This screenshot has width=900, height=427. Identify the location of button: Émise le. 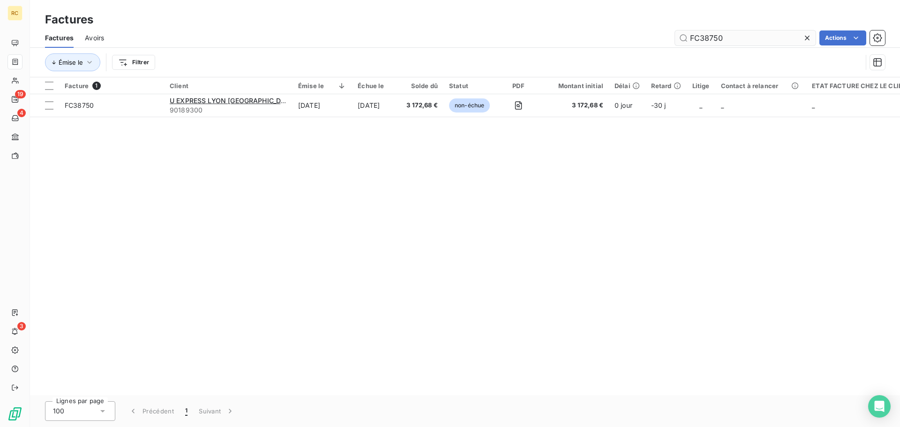
(73, 62).